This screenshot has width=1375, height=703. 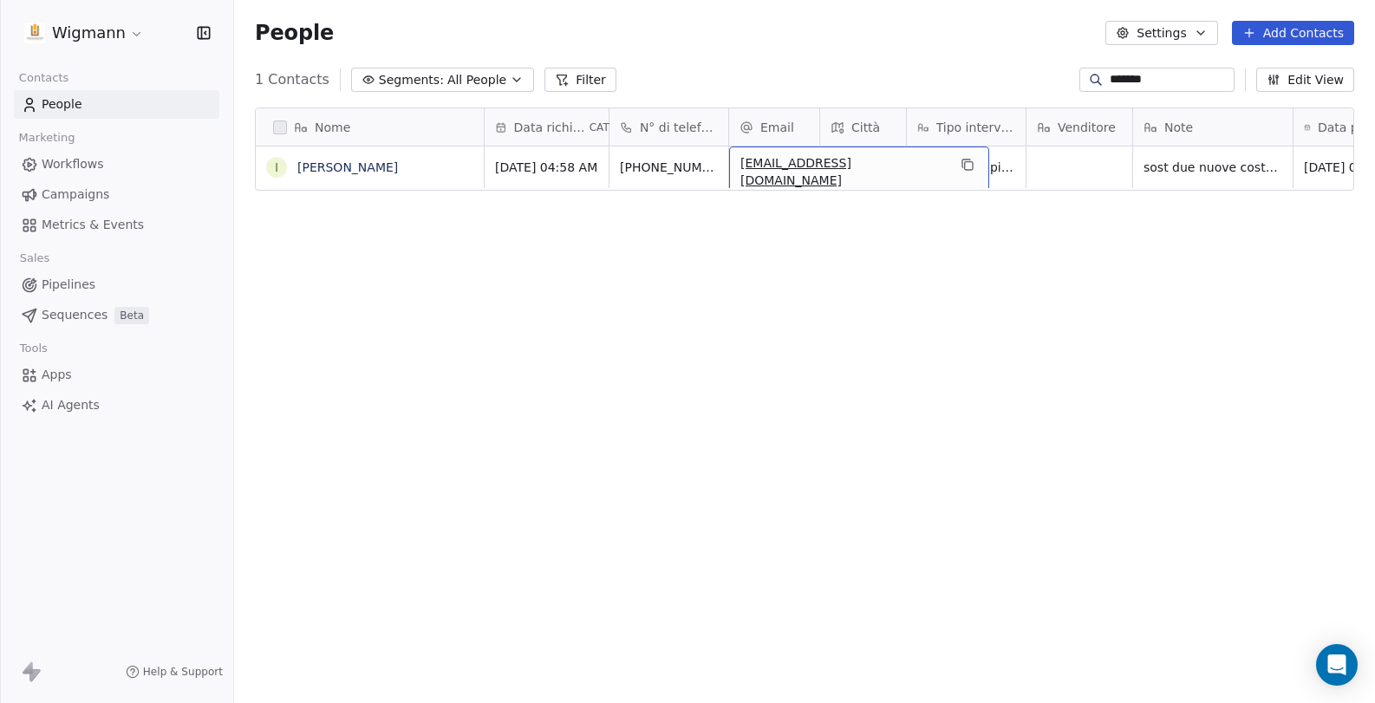 What do you see at coordinates (75, 194) in the screenshot?
I see `span: Campaigns` at bounding box center [75, 194].